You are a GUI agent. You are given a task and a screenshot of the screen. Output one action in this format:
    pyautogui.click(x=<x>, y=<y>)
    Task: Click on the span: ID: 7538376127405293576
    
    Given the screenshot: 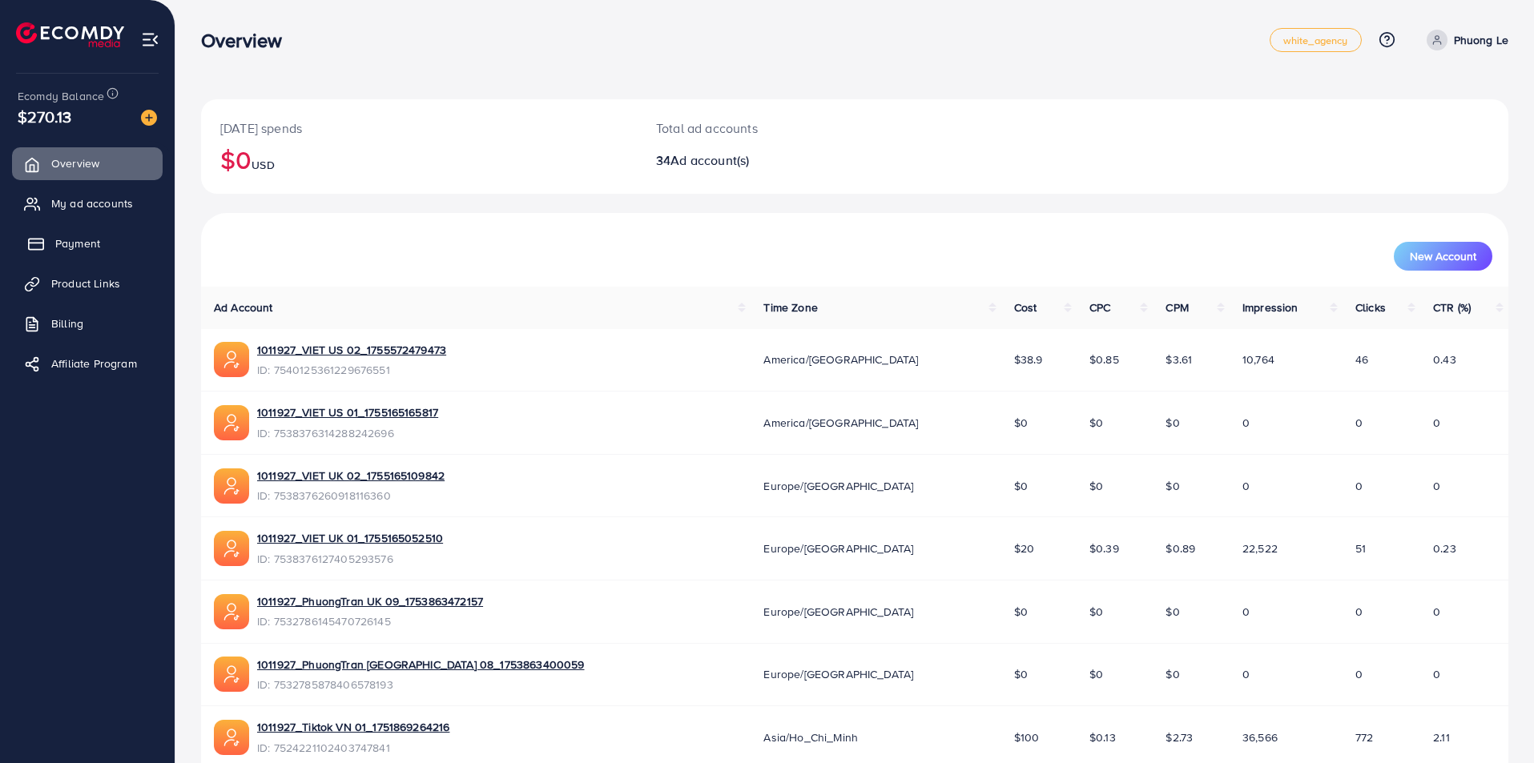 What is the action you would take?
    pyautogui.click(x=350, y=559)
    